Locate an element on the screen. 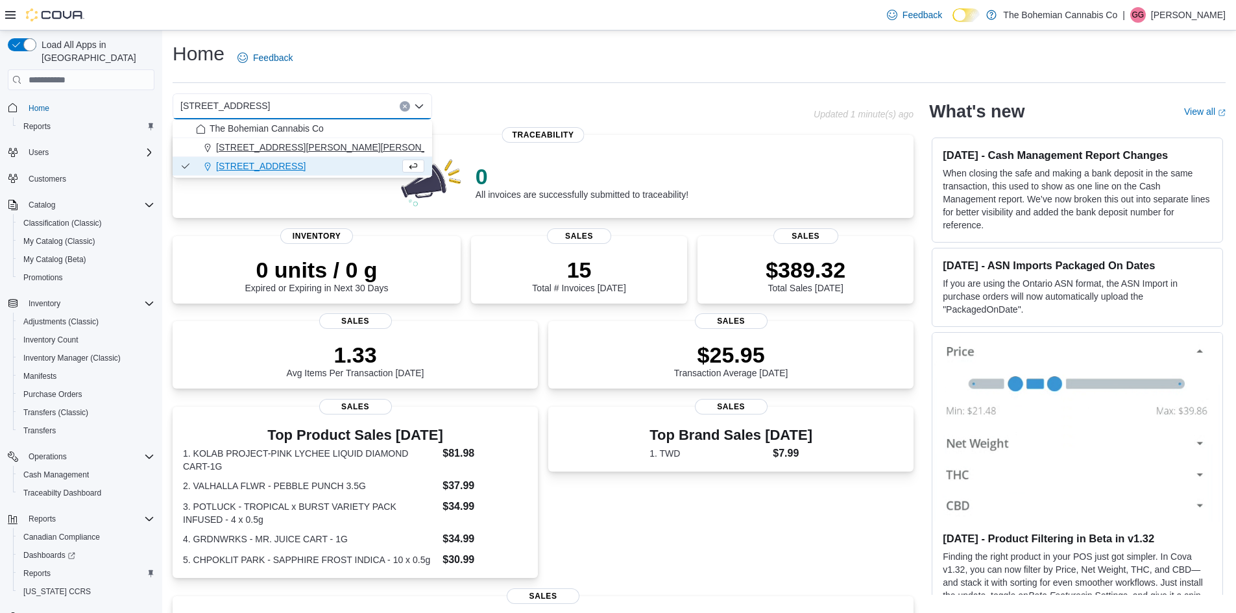  h2: What's new is located at coordinates (977, 112).